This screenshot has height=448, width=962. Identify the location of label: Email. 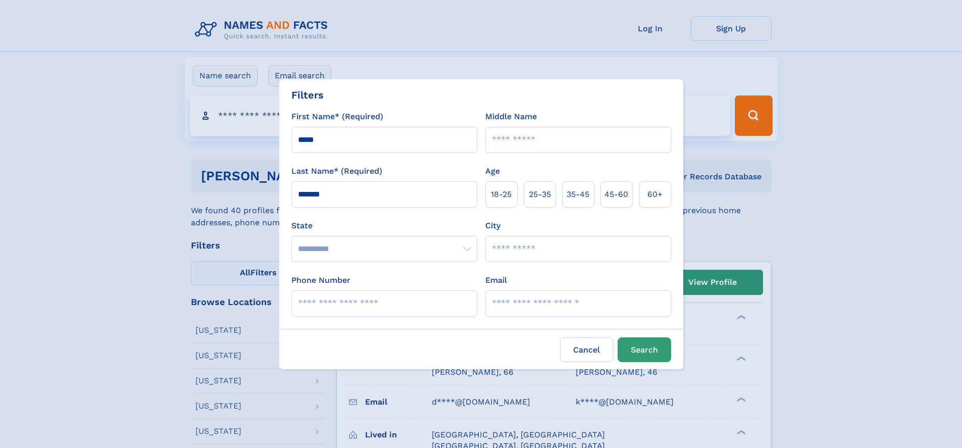
(496, 280).